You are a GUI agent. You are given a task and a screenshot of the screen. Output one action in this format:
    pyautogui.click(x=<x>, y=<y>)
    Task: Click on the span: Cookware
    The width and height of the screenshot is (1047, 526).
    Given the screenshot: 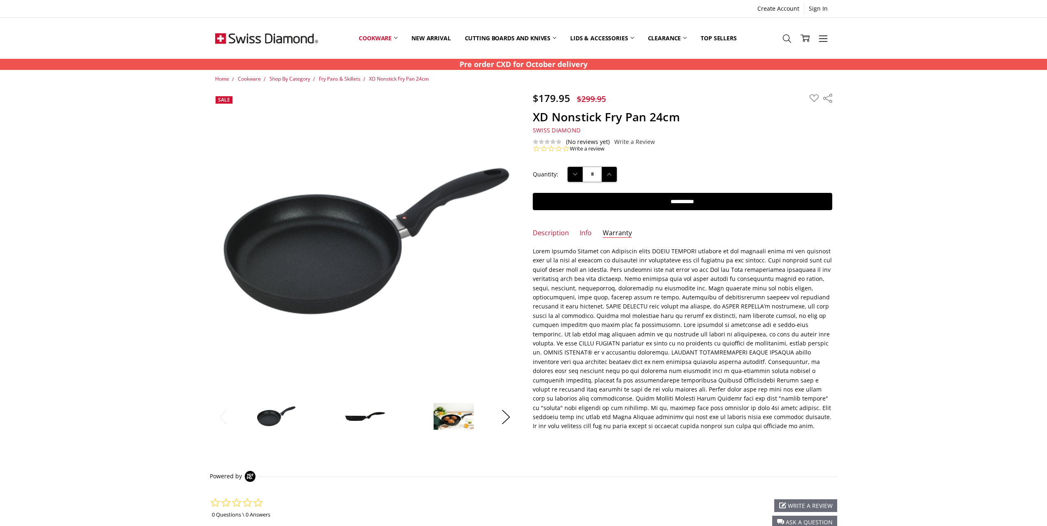 What is the action you would take?
    pyautogui.click(x=249, y=79)
    